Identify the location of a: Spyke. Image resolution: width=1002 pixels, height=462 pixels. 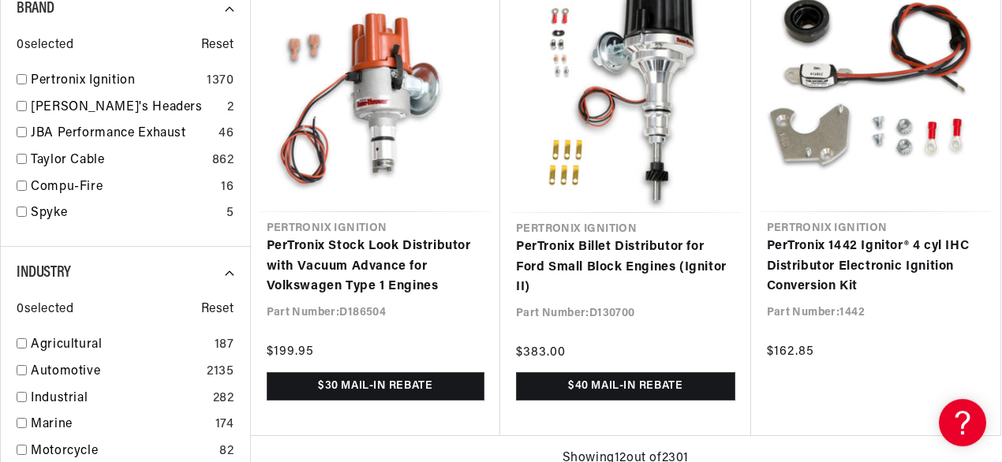
(125, 214).